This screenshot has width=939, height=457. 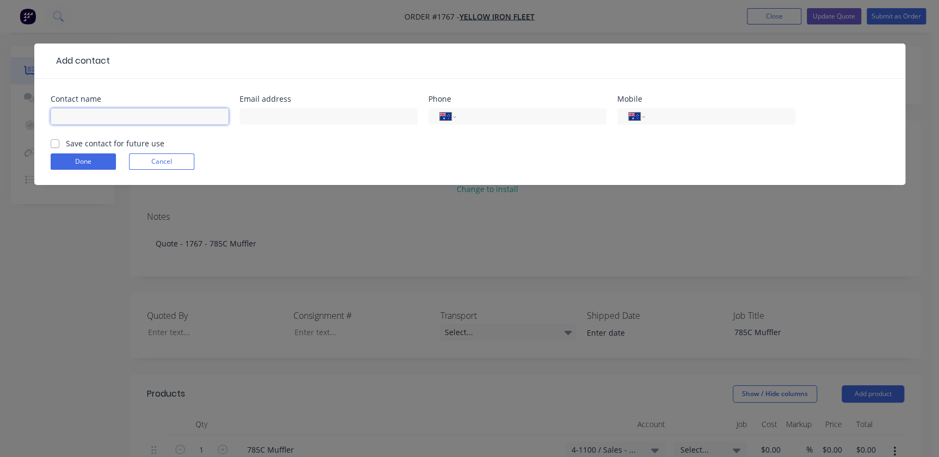 I want to click on div: Mobile, so click(x=706, y=99).